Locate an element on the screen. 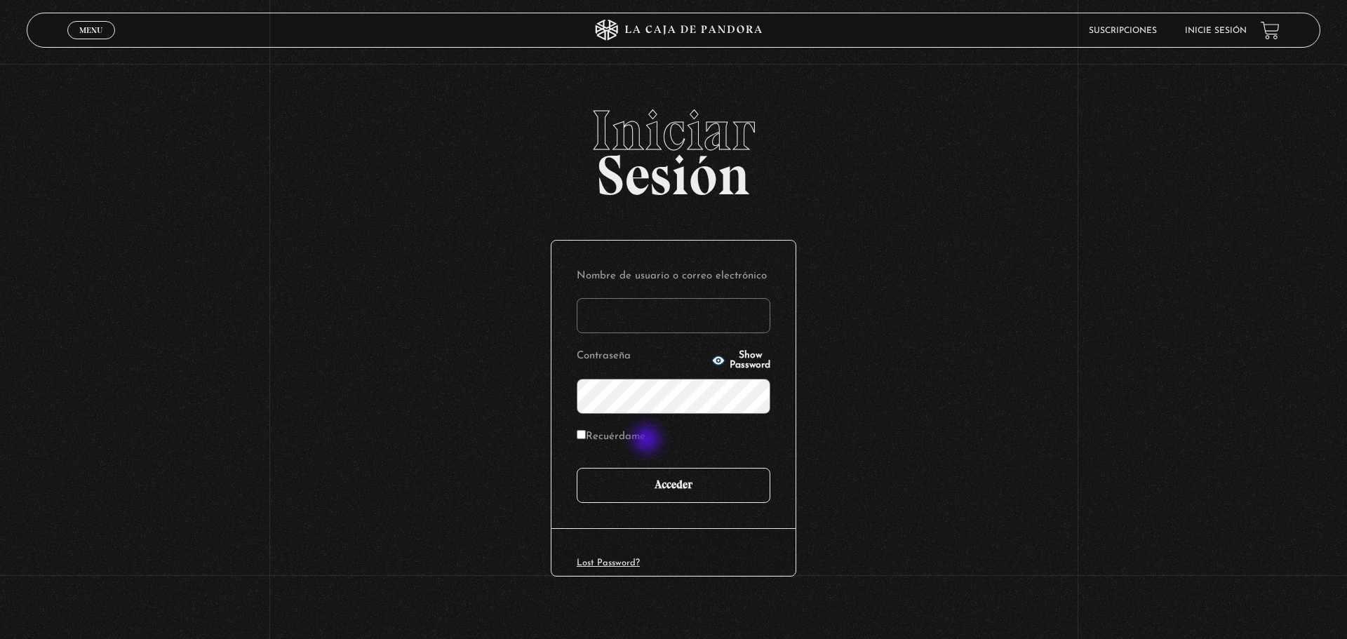 This screenshot has width=1347, height=639. span: Show Password is located at coordinates (750, 361).